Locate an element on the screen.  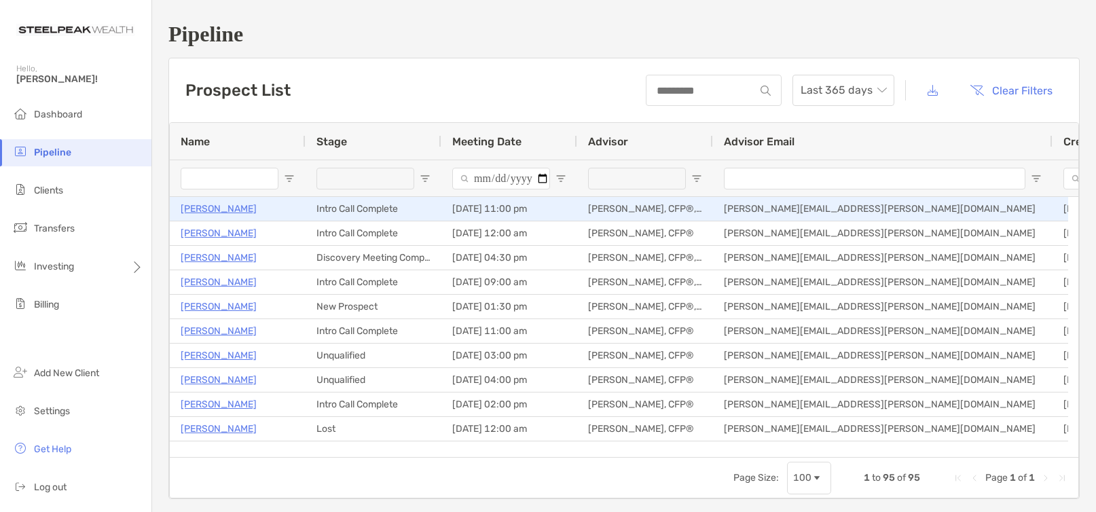
img: dashboard icon is located at coordinates (20, 113).